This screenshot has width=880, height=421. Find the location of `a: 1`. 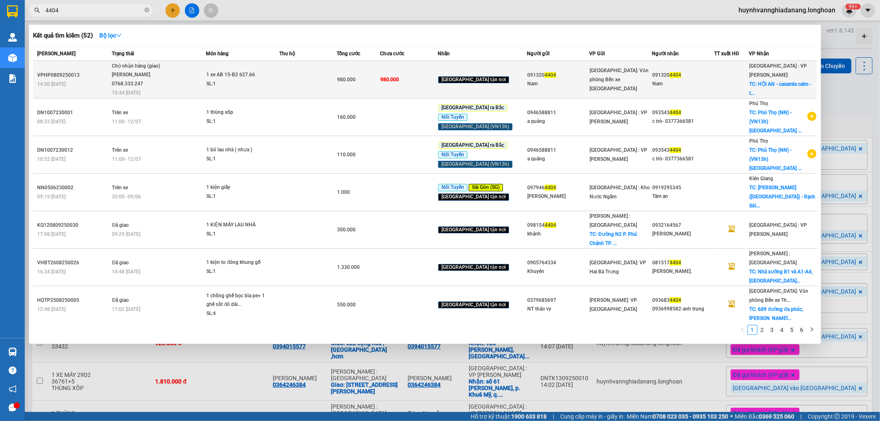

a: 1 is located at coordinates (752, 330).